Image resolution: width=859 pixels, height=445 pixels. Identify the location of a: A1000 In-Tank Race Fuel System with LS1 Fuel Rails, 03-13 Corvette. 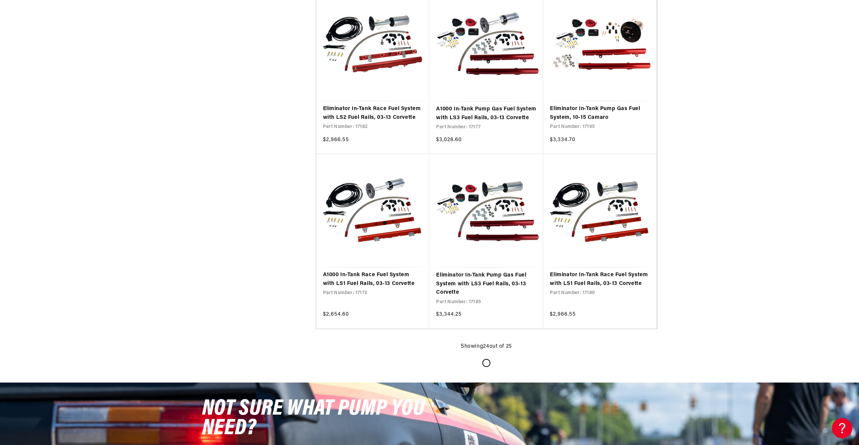
(373, 279).